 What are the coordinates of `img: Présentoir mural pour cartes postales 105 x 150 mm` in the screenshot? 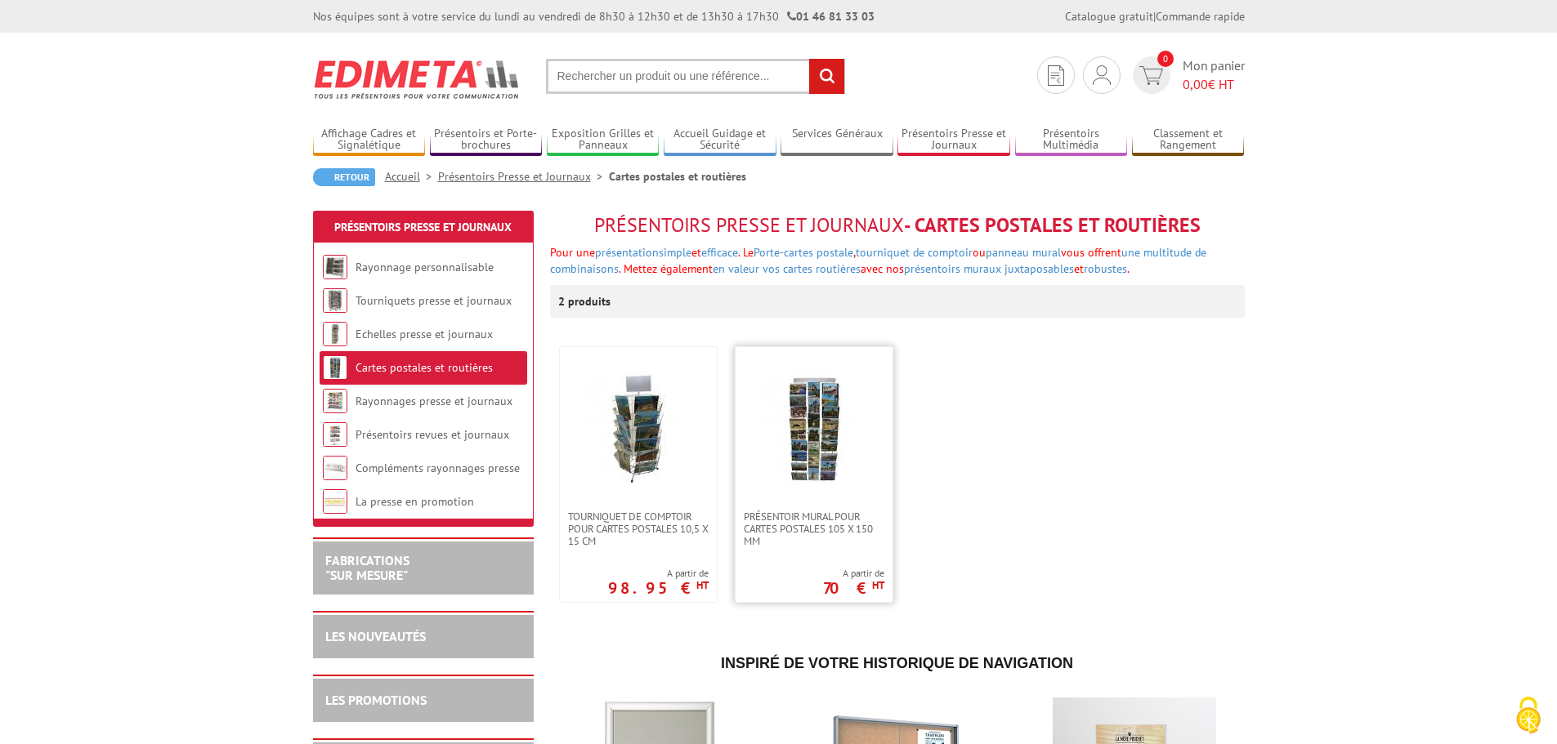 It's located at (814, 429).